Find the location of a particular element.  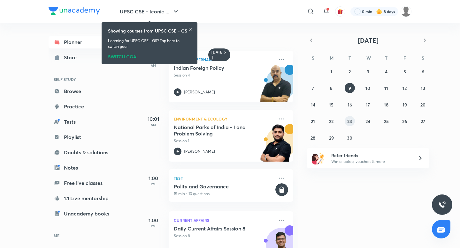

button: September 10, 2025 is located at coordinates (368, 88).